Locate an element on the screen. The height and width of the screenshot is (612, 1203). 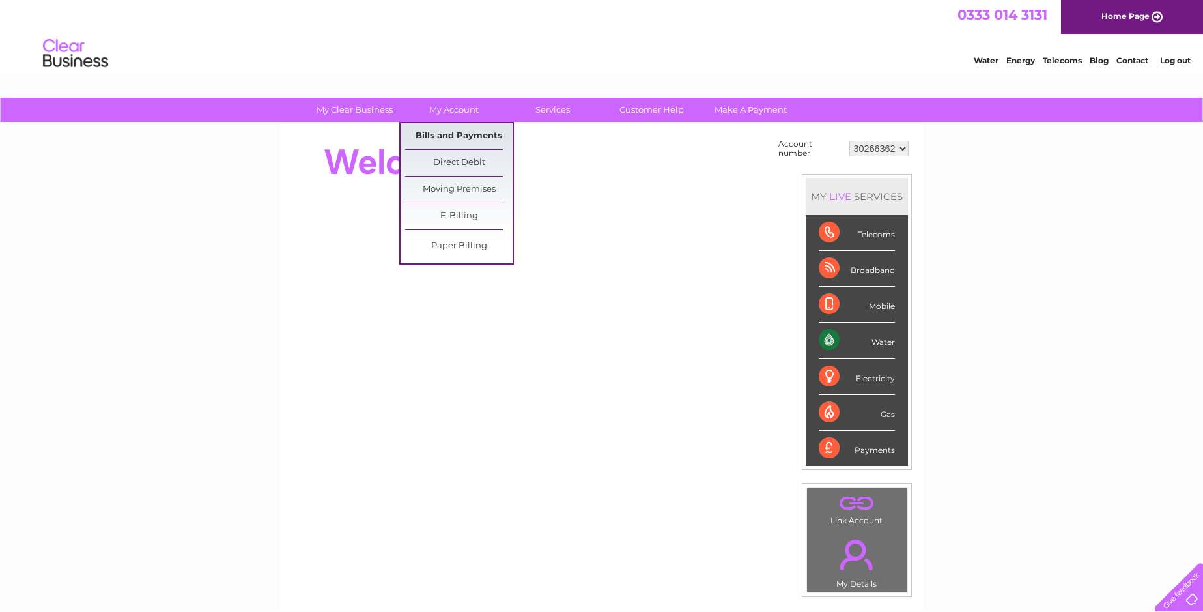
a: My Account is located at coordinates (453, 109).